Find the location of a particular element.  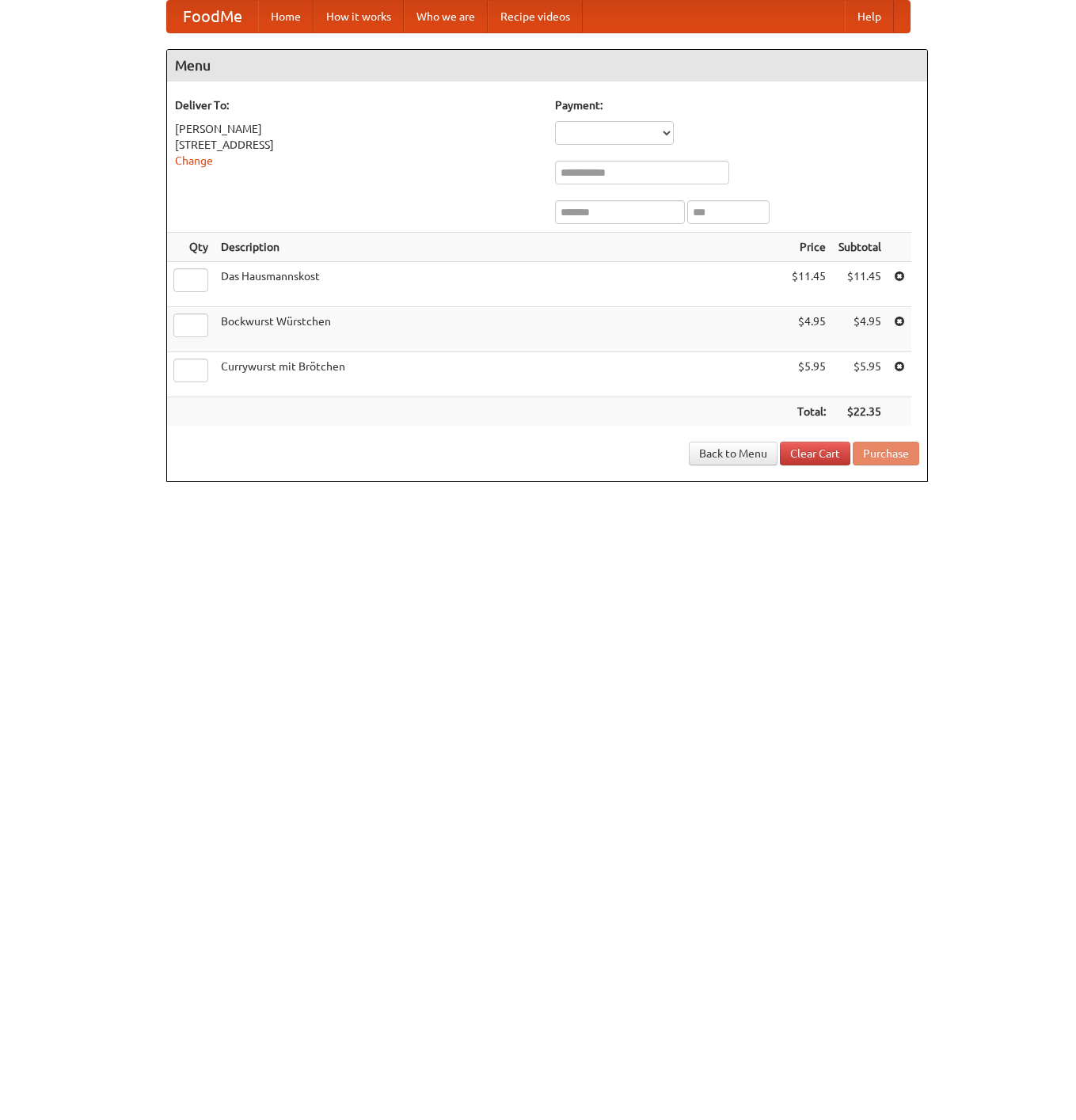

button: Purchase is located at coordinates (886, 454).